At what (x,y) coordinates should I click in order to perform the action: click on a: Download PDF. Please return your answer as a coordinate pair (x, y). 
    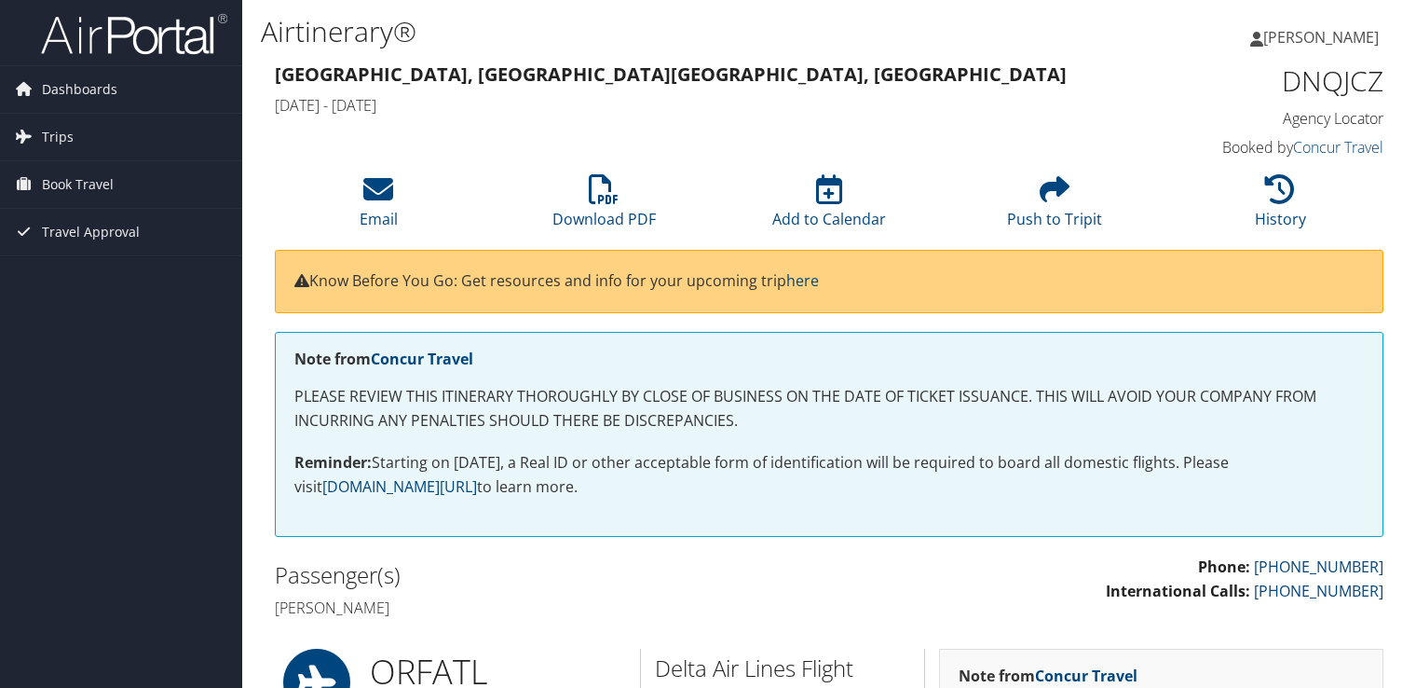
    Looking at the image, I should click on (604, 207).